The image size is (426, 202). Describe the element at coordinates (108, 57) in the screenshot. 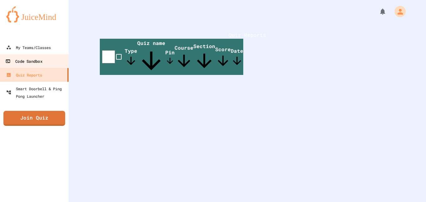

I see `input: select all desserts` at that location.